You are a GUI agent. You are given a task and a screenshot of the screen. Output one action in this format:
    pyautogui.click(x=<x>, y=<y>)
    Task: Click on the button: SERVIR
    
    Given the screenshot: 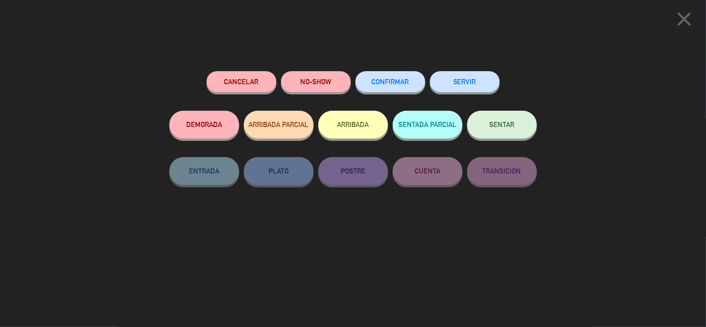 What is the action you would take?
    pyautogui.click(x=465, y=81)
    